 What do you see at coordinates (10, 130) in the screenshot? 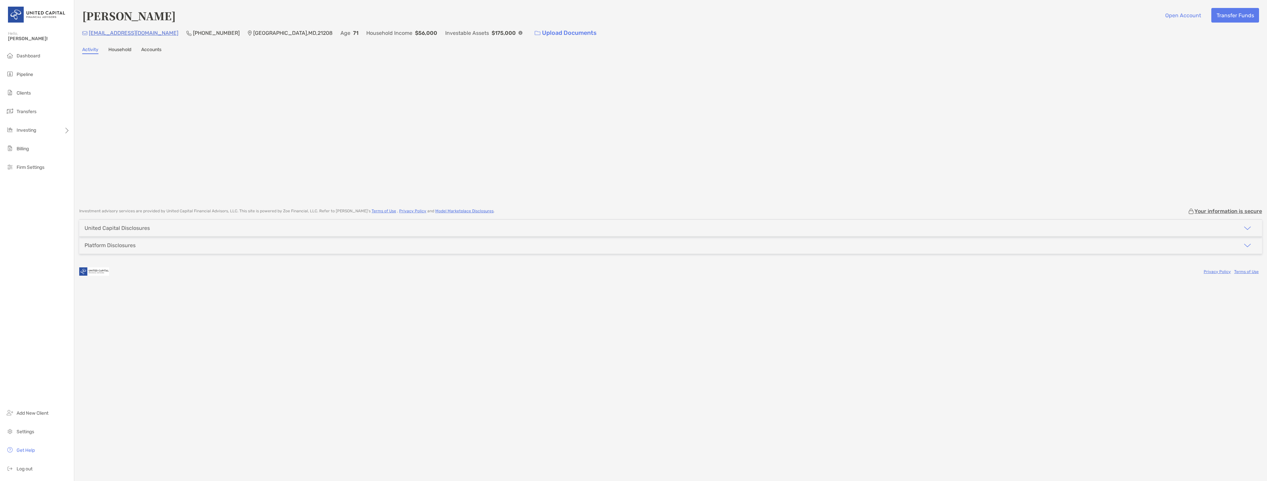
I see `img: investing icon` at bounding box center [10, 130].